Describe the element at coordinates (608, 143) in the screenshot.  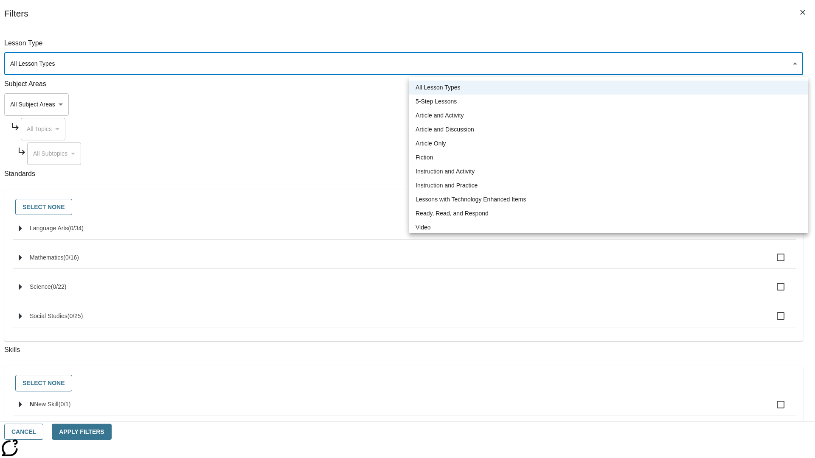
I see `li: Article Only` at that location.